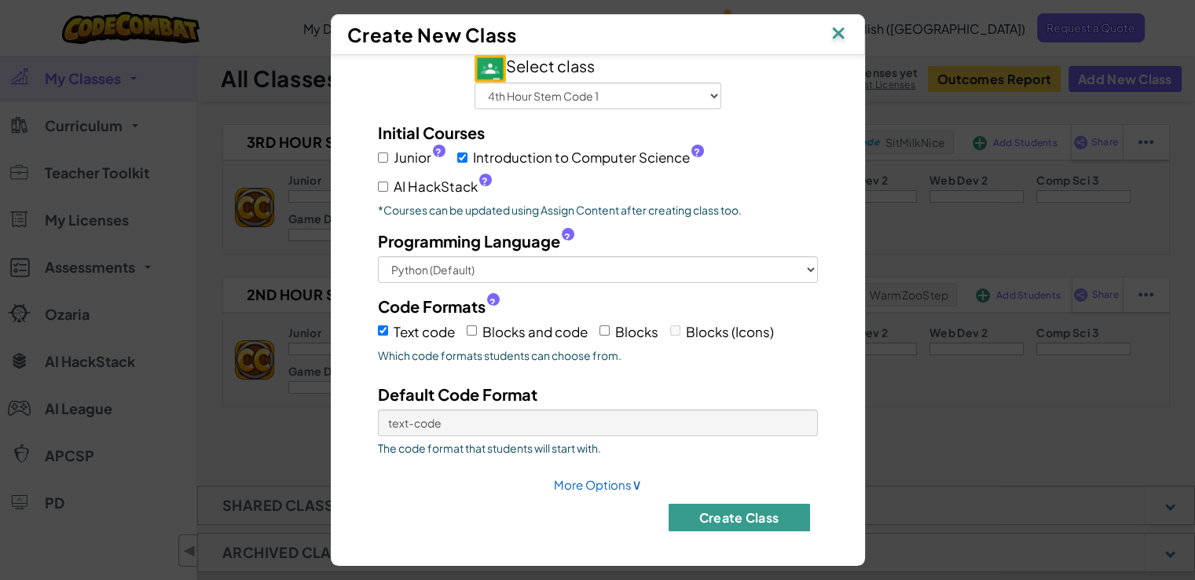 The height and width of the screenshot is (580, 1195). I want to click on span: The code format that students will start with., so click(598, 448).